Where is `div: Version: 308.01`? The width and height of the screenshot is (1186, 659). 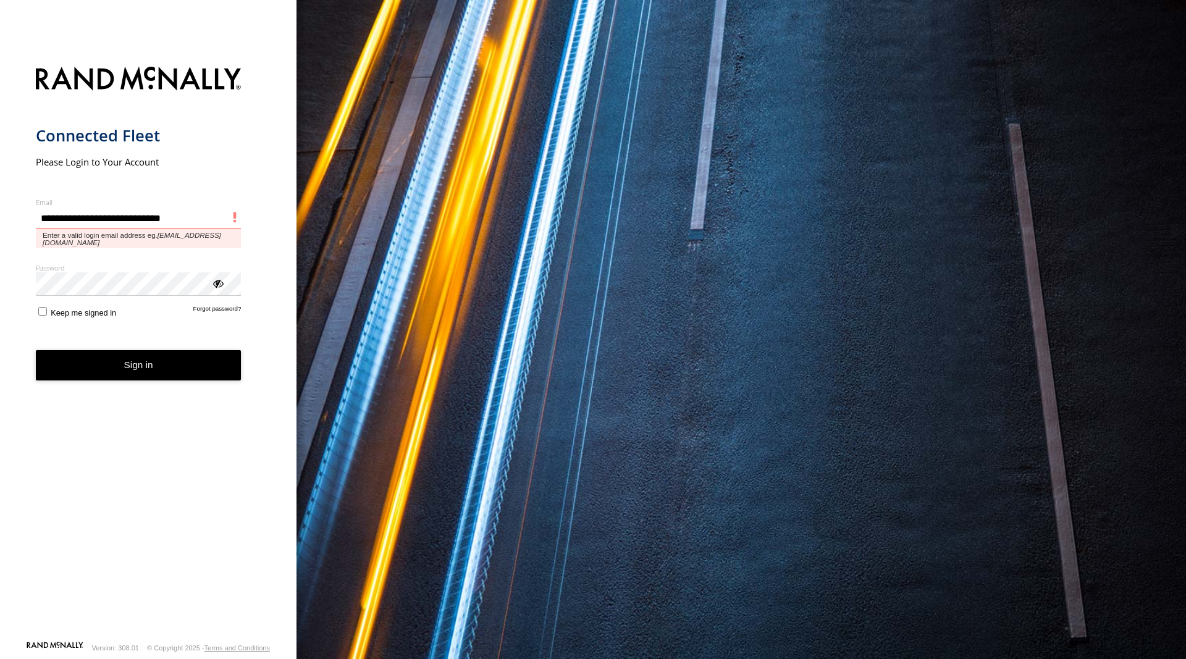 div: Version: 308.01 is located at coordinates (116, 648).